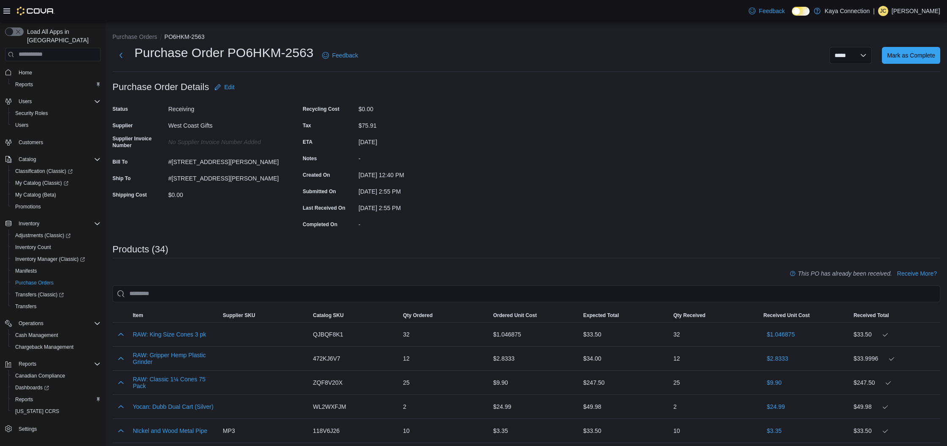 Image resolution: width=947 pixels, height=446 pixels. Describe the element at coordinates (56, 376) in the screenshot. I see `button: Canadian Compliance` at that location.